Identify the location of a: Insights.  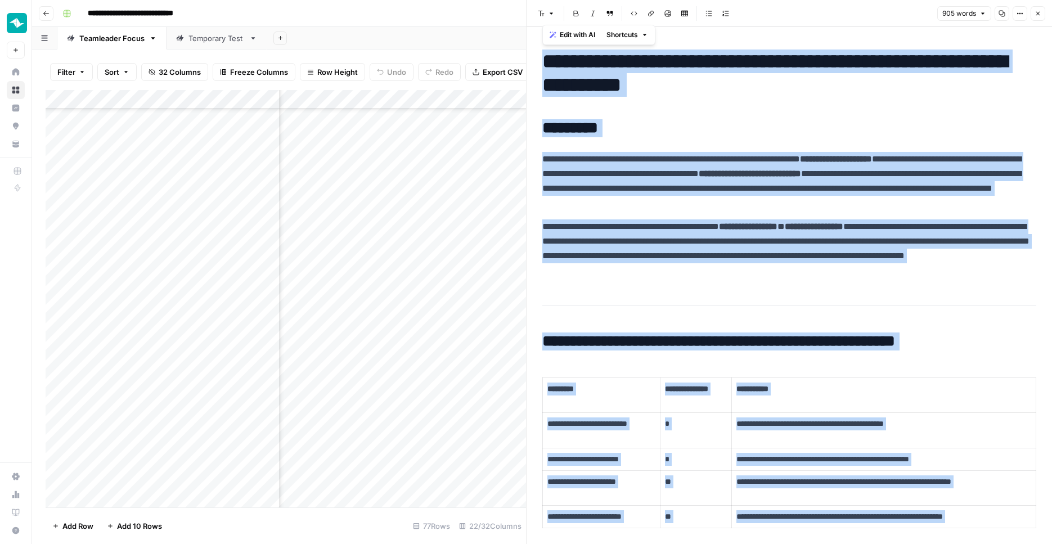
(16, 108).